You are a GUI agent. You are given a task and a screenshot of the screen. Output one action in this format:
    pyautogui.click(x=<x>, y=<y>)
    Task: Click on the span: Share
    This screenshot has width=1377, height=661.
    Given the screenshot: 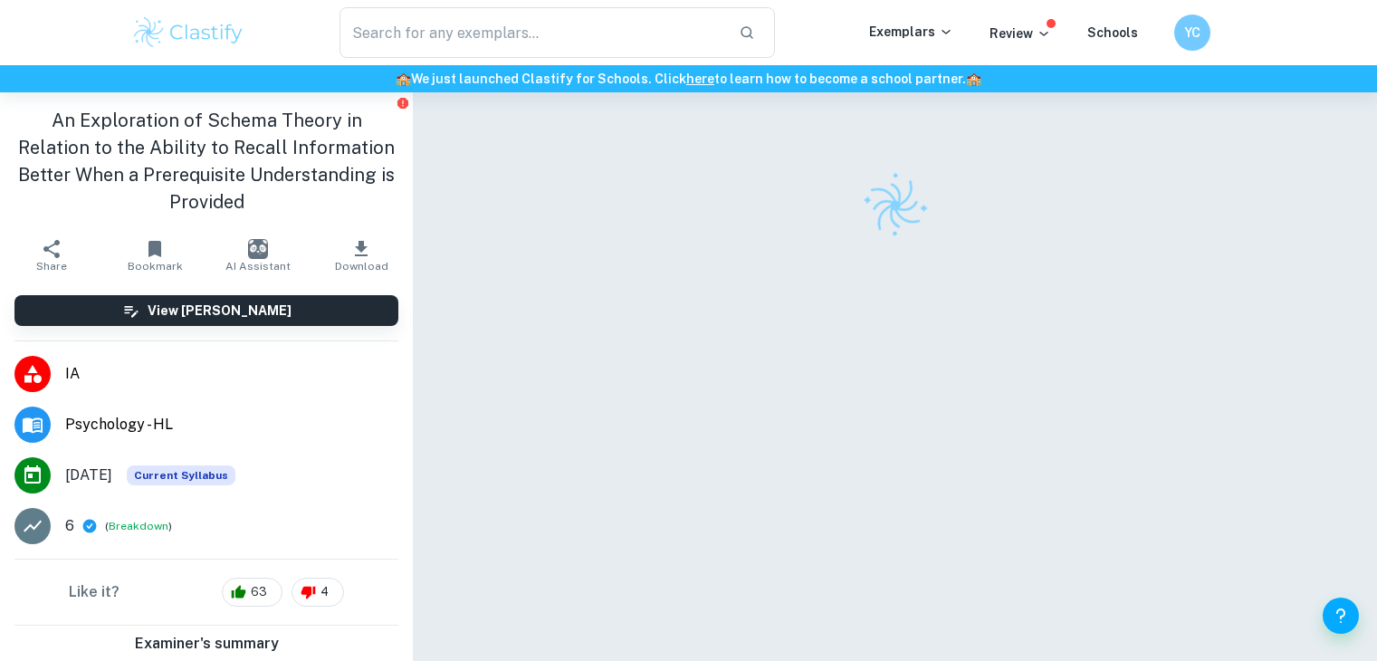 What is the action you would take?
    pyautogui.click(x=52, y=266)
    